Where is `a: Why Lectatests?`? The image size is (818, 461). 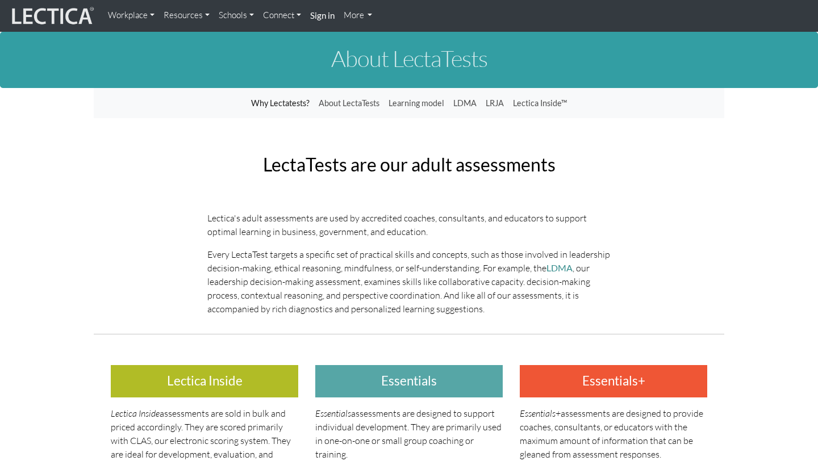
a: Why Lectatests? is located at coordinates (280, 103).